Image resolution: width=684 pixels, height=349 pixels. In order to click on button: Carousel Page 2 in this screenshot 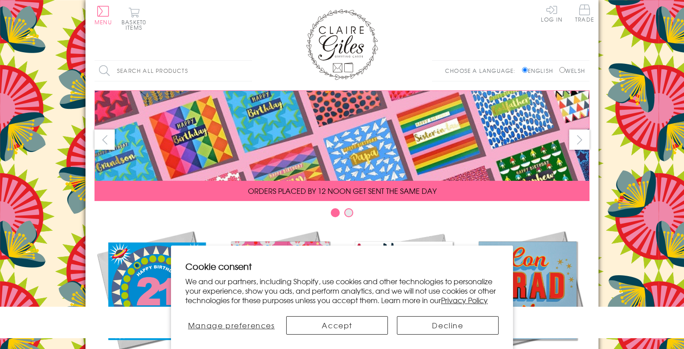, I will do `click(349, 213)`.